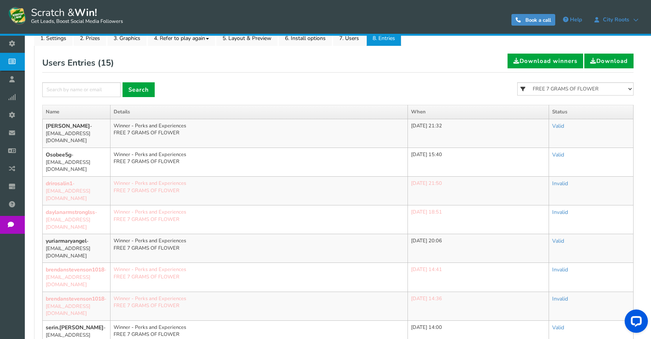 The height and width of the screenshot is (339, 651). Describe the element at coordinates (533, 20) in the screenshot. I see `a: Book a call` at that location.